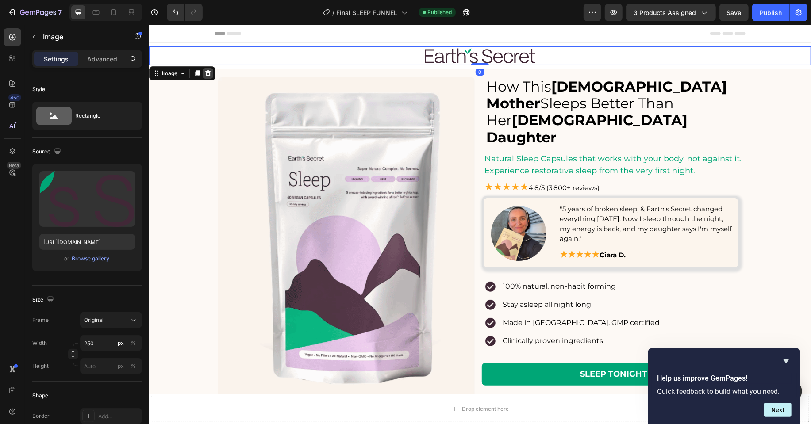 This screenshot has width=811, height=424. I want to click on button: Hide survey, so click(786, 361).